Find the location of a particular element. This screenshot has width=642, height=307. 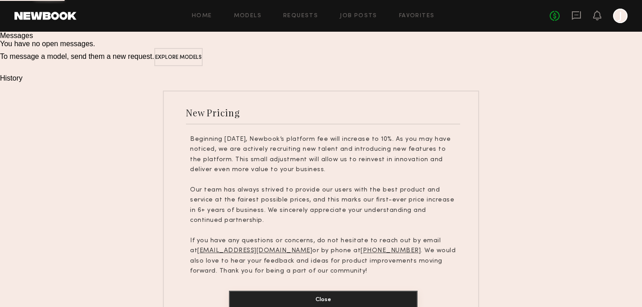

a: Explore Models is located at coordinates (178, 56).